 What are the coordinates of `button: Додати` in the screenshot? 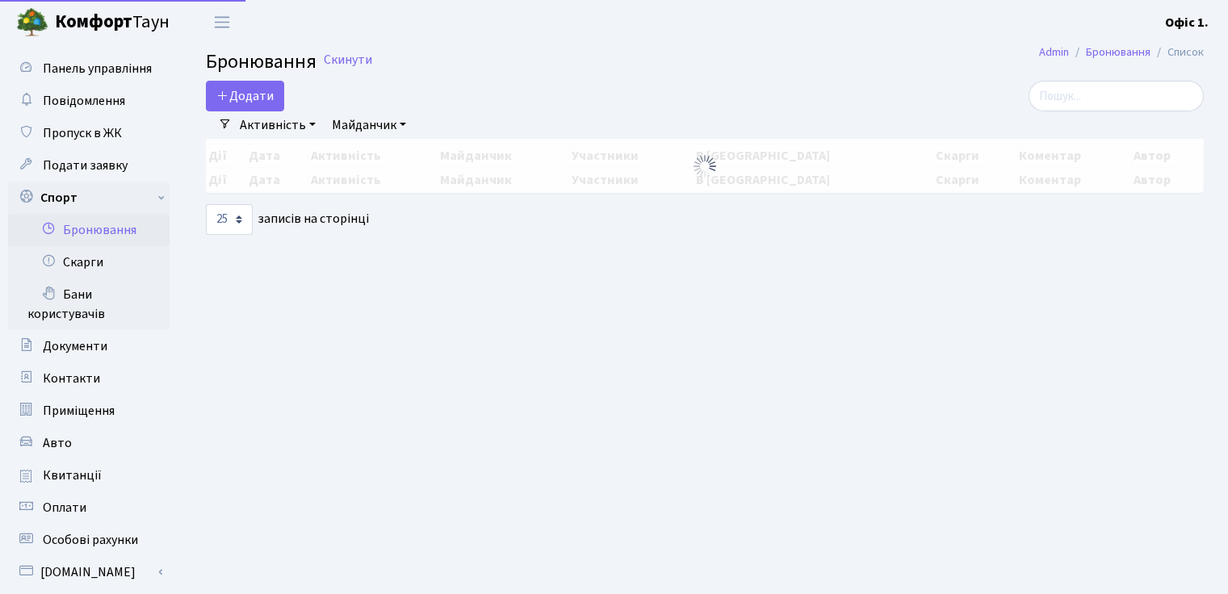 It's located at (245, 96).